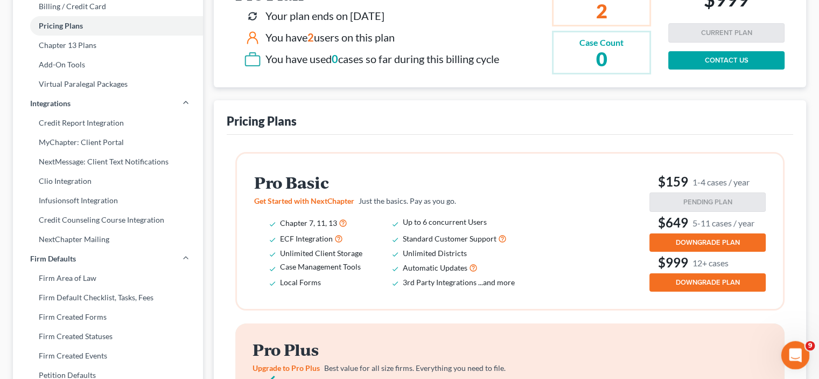 This screenshot has height=379, width=819. I want to click on a: Firm Created Events, so click(108, 355).